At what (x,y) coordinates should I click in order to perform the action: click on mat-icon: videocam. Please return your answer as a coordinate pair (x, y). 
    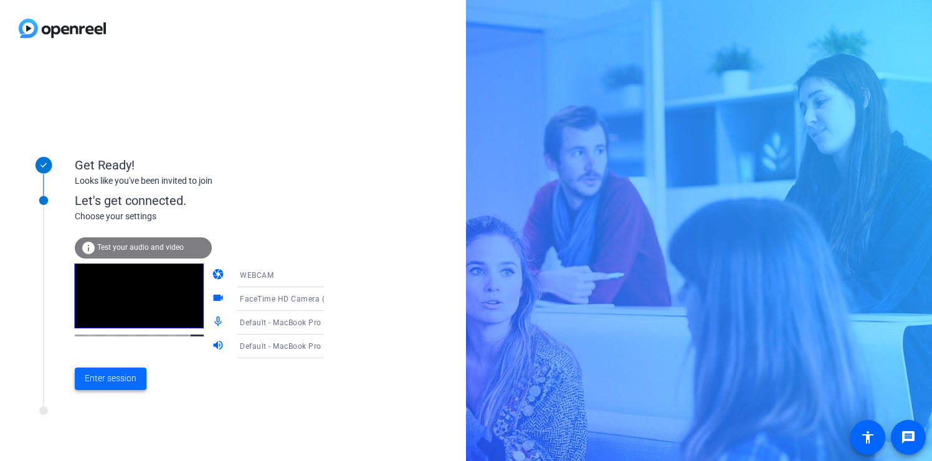
    Looking at the image, I should click on (219, 299).